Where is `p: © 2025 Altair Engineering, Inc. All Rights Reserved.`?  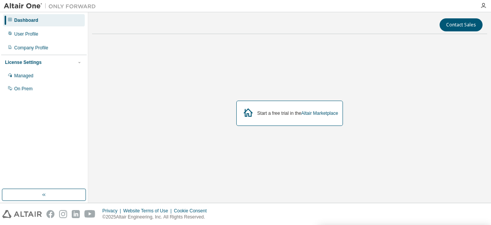 p: © 2025 Altair Engineering, Inc. All Rights Reserved. is located at coordinates (157, 217).